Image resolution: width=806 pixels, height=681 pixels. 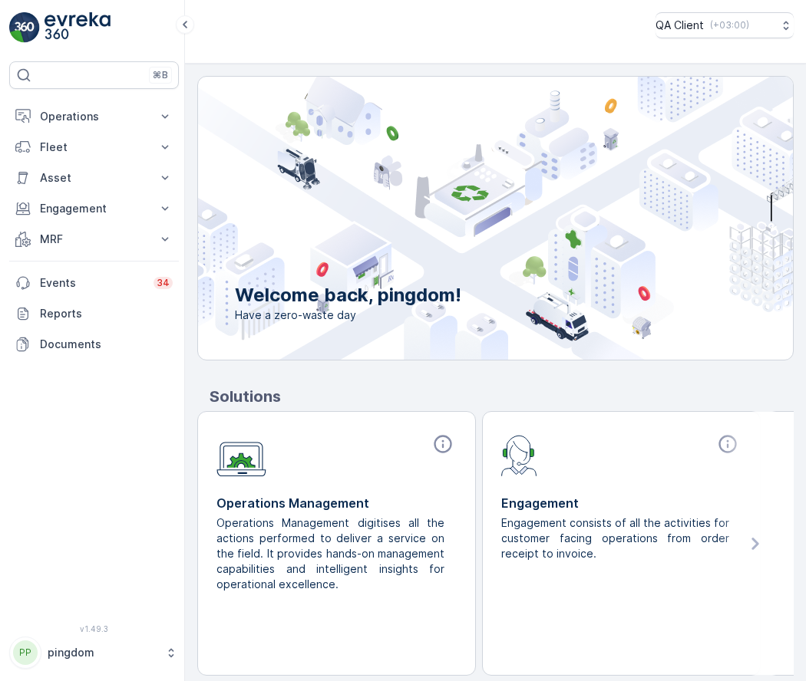 What do you see at coordinates (724, 25) in the screenshot?
I see `button: QA Client(+03:00)` at bounding box center [724, 25].